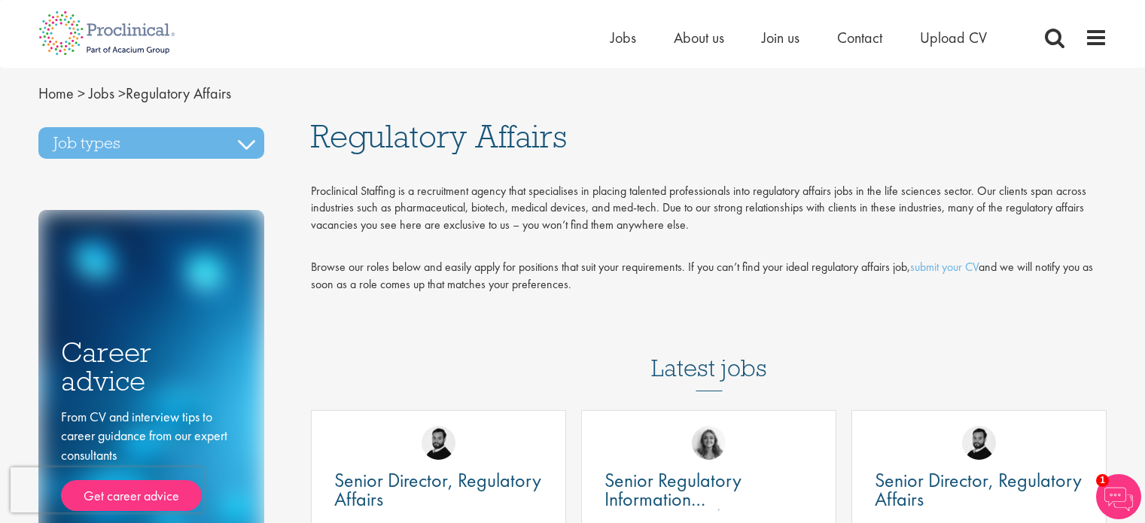 The image size is (1145, 523). I want to click on h3: Job types, so click(151, 143).